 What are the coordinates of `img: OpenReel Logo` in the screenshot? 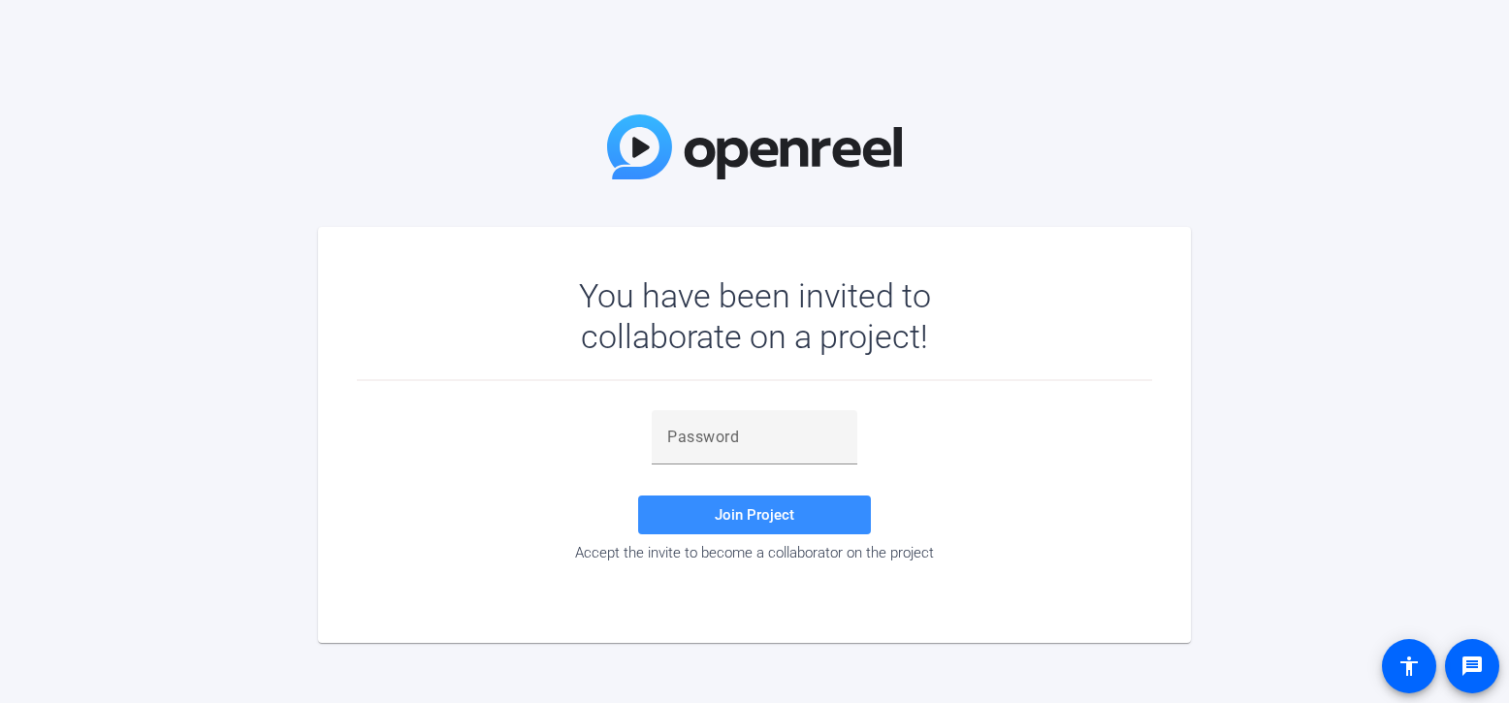 It's located at (755, 146).